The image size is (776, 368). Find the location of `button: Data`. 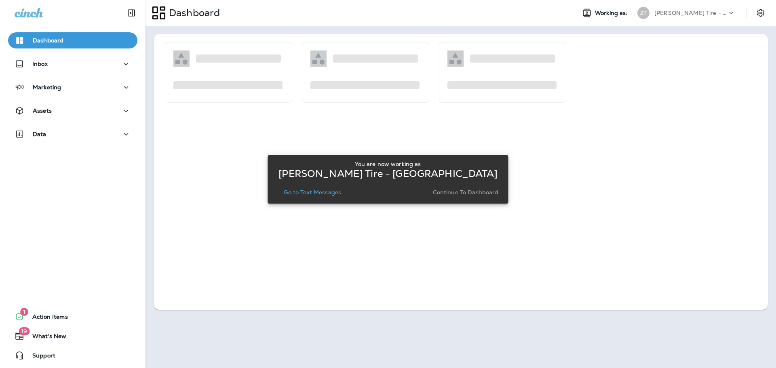

button: Data is located at coordinates (73, 134).